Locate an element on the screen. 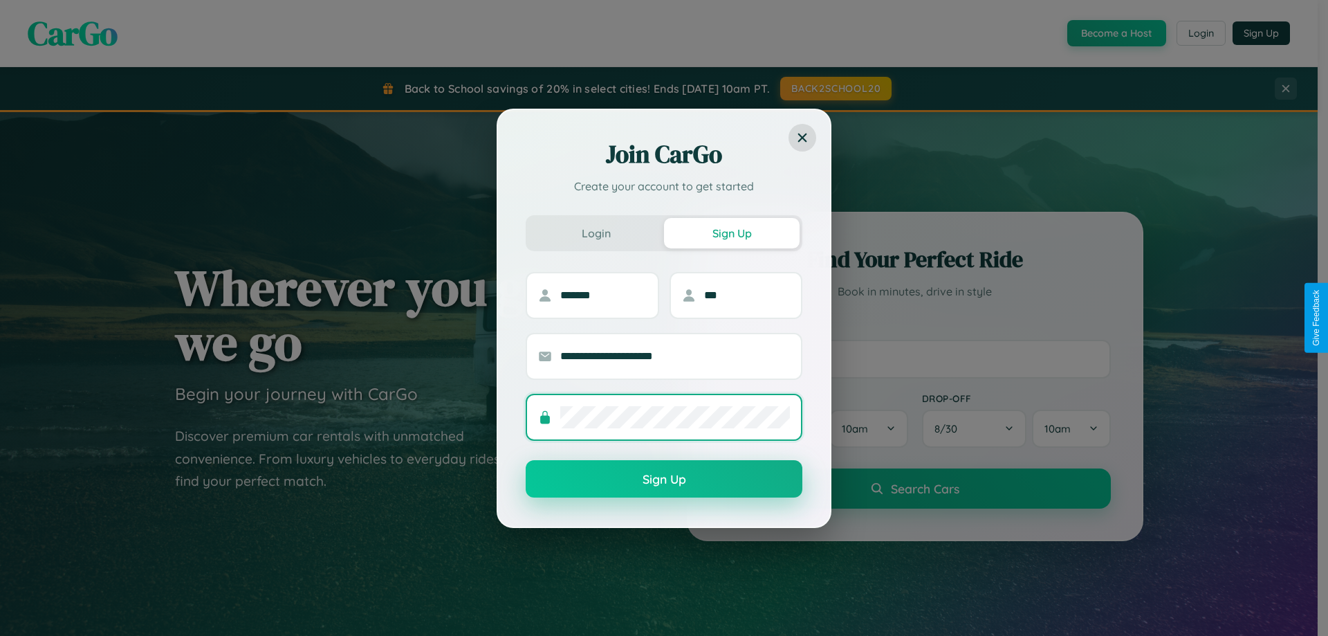 The width and height of the screenshot is (1328, 636). div: Give Feedback is located at coordinates (1316, 318).